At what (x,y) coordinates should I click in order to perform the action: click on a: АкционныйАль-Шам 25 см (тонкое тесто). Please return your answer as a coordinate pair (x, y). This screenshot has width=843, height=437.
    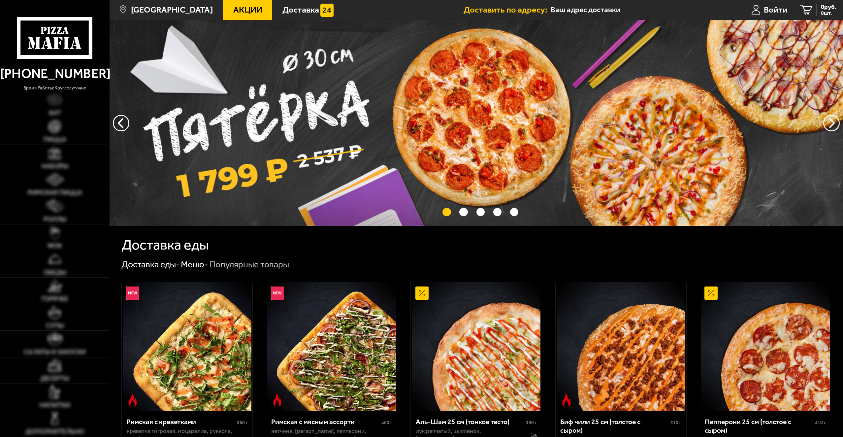
    Looking at the image, I should click on (476, 346).